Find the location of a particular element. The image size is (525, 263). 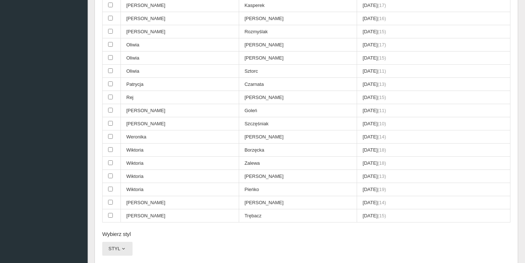

span: (19) is located at coordinates (381, 189).